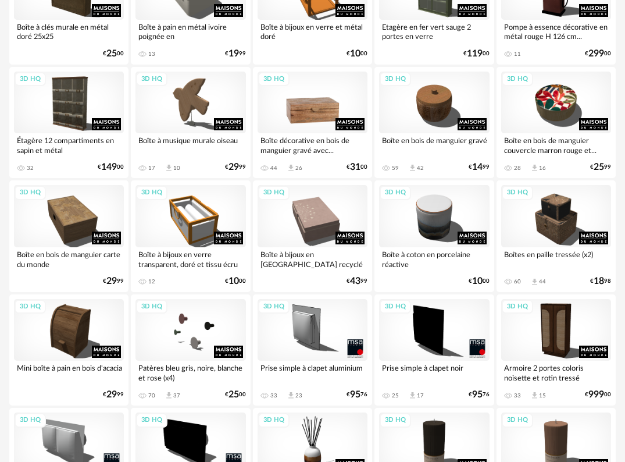  I want to click on div: € 98, so click(601, 281).